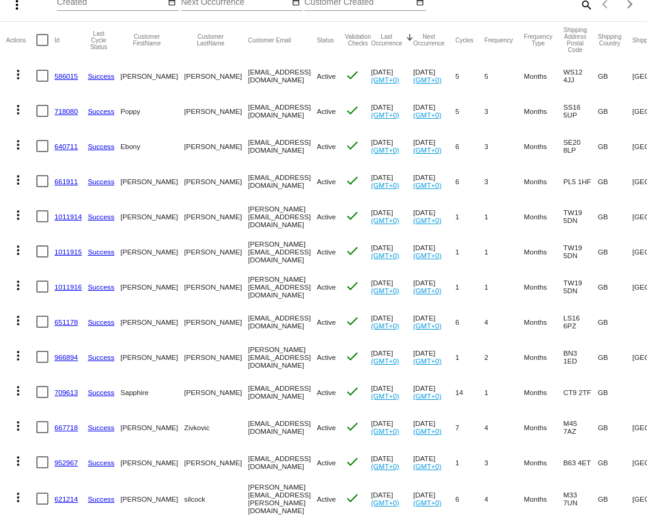 Image resolution: width=647 pixels, height=515 pixels. Describe the element at coordinates (429, 40) in the screenshot. I see `button: Change sorting for NextOccurrenceUtc` at that location.